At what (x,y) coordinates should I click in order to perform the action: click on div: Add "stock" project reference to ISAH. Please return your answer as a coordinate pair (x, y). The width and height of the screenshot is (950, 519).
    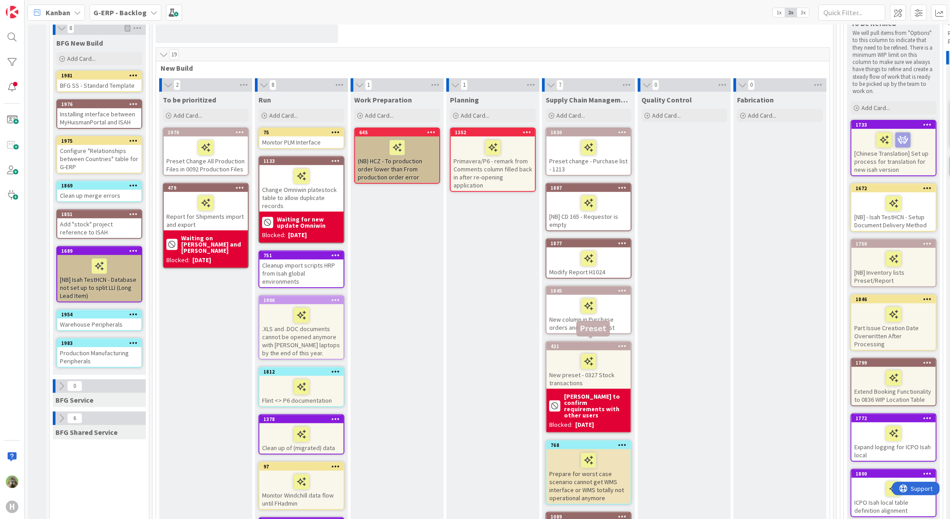
    Looking at the image, I should click on (99, 228).